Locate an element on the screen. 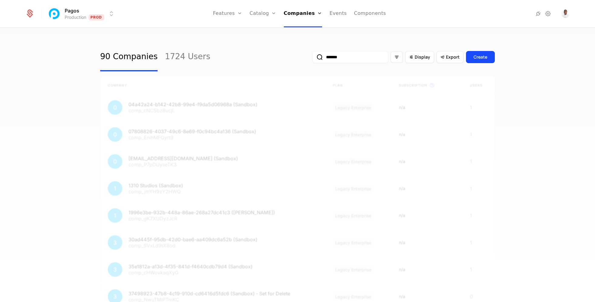 This screenshot has width=595, height=302. a: Settings is located at coordinates (548, 14).